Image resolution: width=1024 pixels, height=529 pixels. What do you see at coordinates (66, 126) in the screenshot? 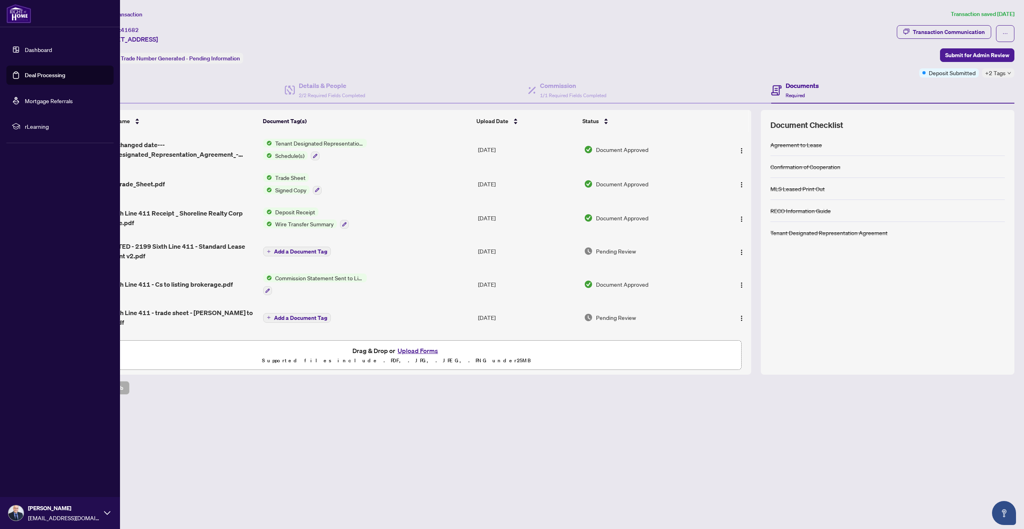
I see `span: rLearning` at bounding box center [66, 126].